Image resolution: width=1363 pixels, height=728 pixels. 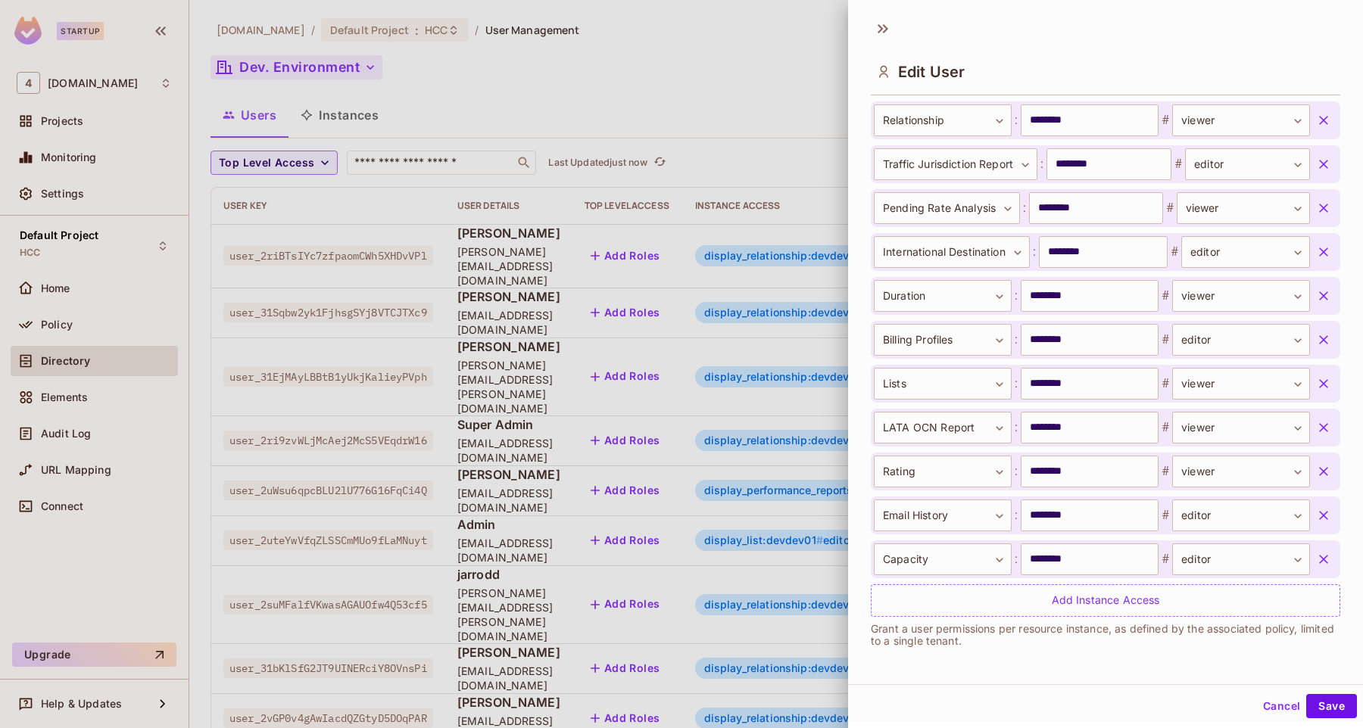 What do you see at coordinates (931, 72) in the screenshot?
I see `span: Edit User` at bounding box center [931, 72].